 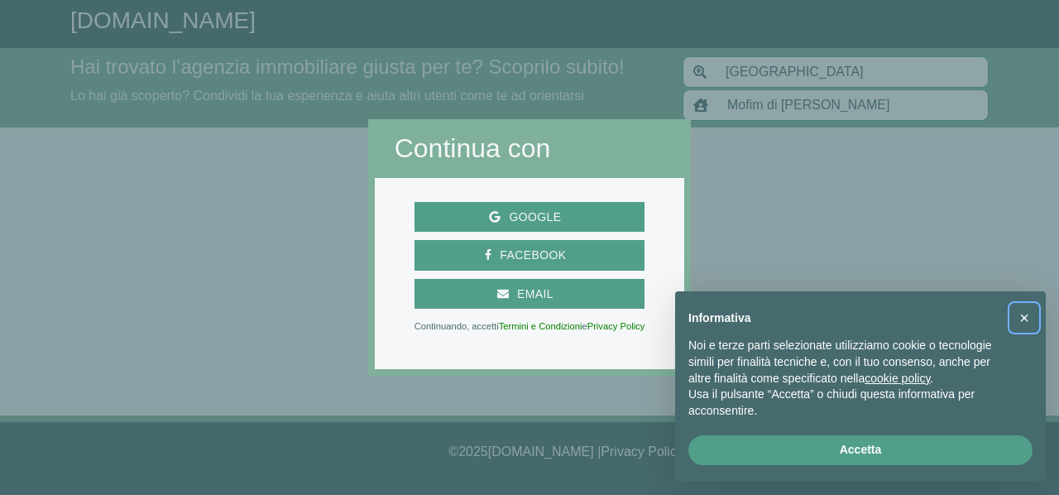 I want to click on button: Email, so click(x=529, y=294).